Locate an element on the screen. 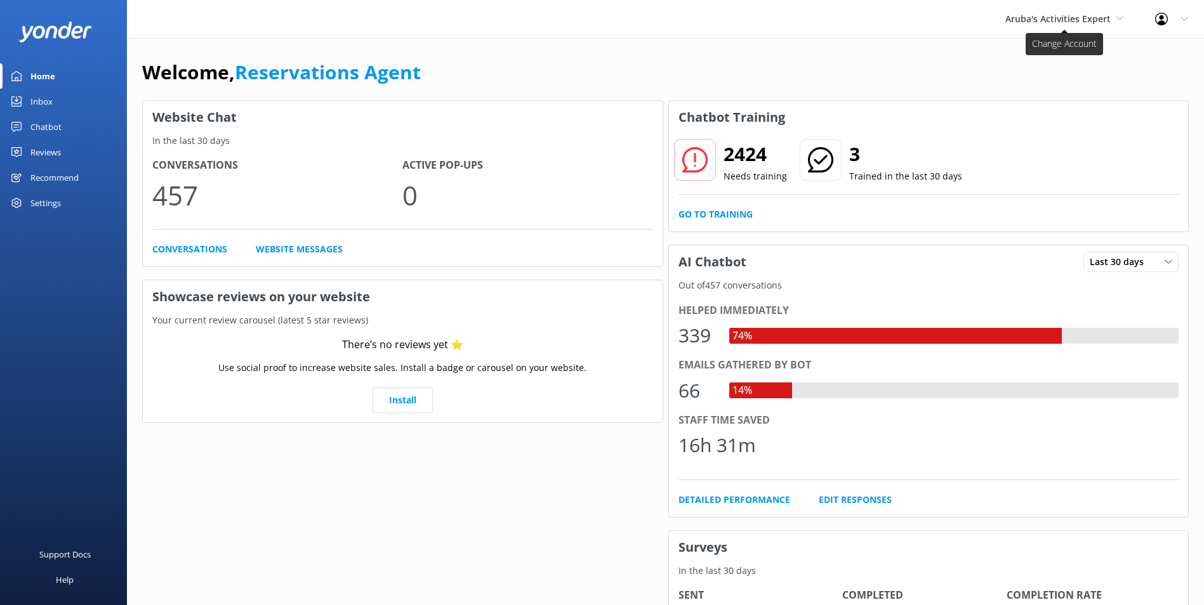 The height and width of the screenshot is (605, 1204). h2: 3 is located at coordinates (906, 154).